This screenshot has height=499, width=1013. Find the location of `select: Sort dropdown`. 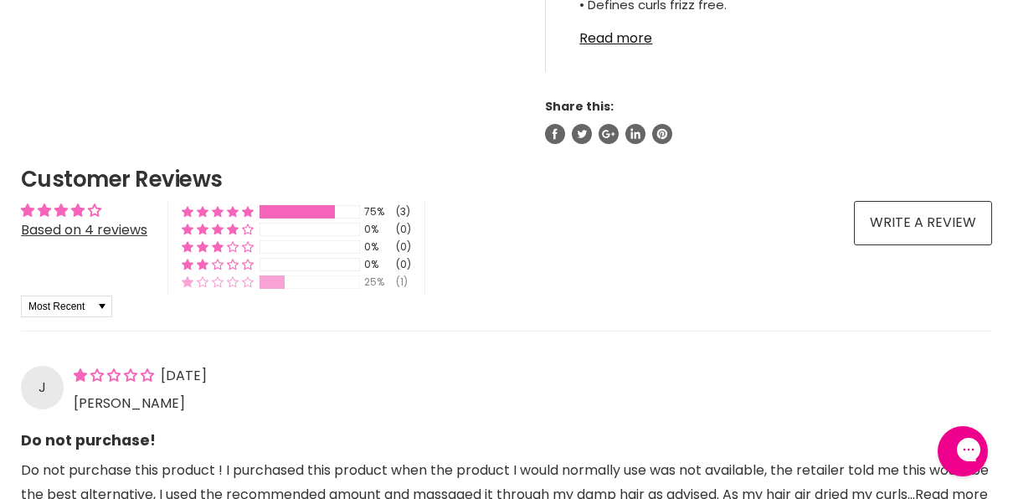

select: Sort dropdown is located at coordinates (66, 306).